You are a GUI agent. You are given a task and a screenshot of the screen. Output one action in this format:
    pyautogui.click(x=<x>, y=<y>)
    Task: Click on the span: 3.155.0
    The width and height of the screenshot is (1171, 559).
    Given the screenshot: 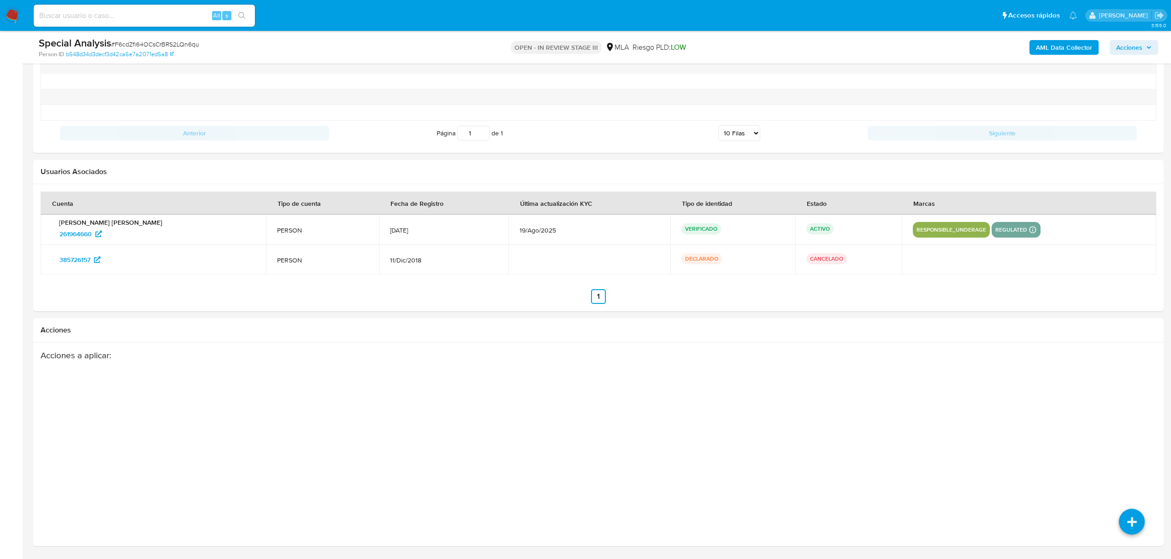 What is the action you would take?
    pyautogui.click(x=1158, y=25)
    